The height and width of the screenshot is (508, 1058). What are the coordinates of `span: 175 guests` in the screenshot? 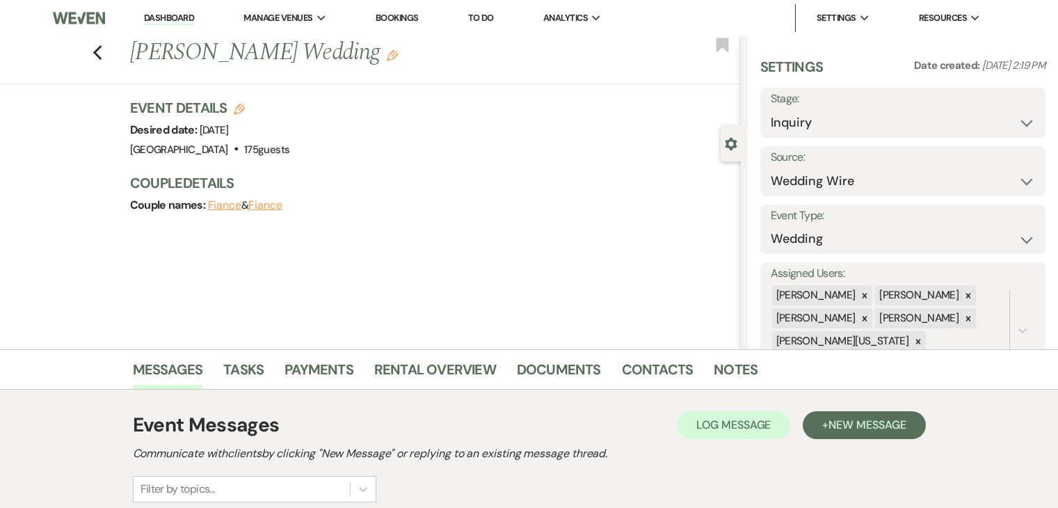 It's located at (267, 150).